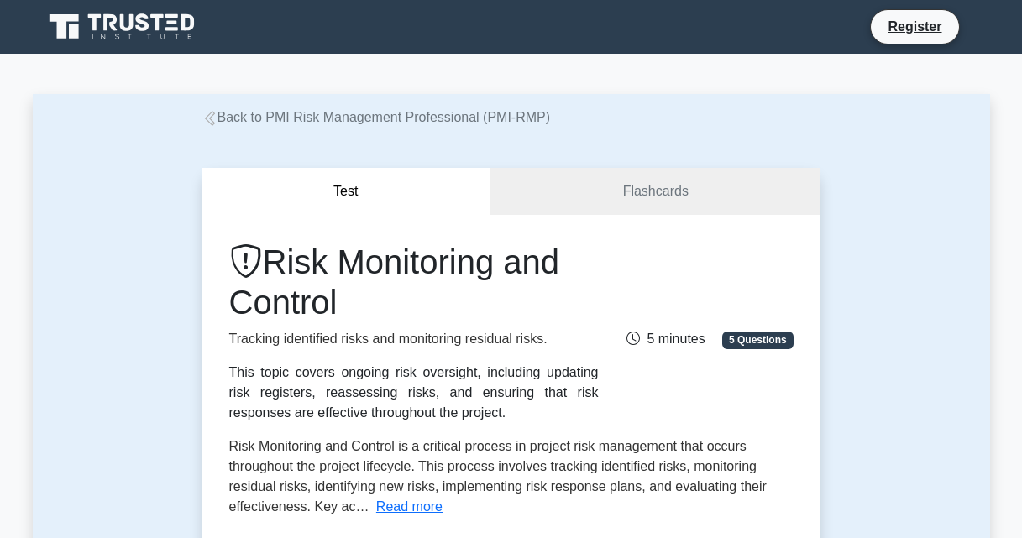 The width and height of the screenshot is (1022, 538). Describe the element at coordinates (376, 117) in the screenshot. I see `a: Back to PMI Risk Management Professional (PMI-RMP)` at that location.